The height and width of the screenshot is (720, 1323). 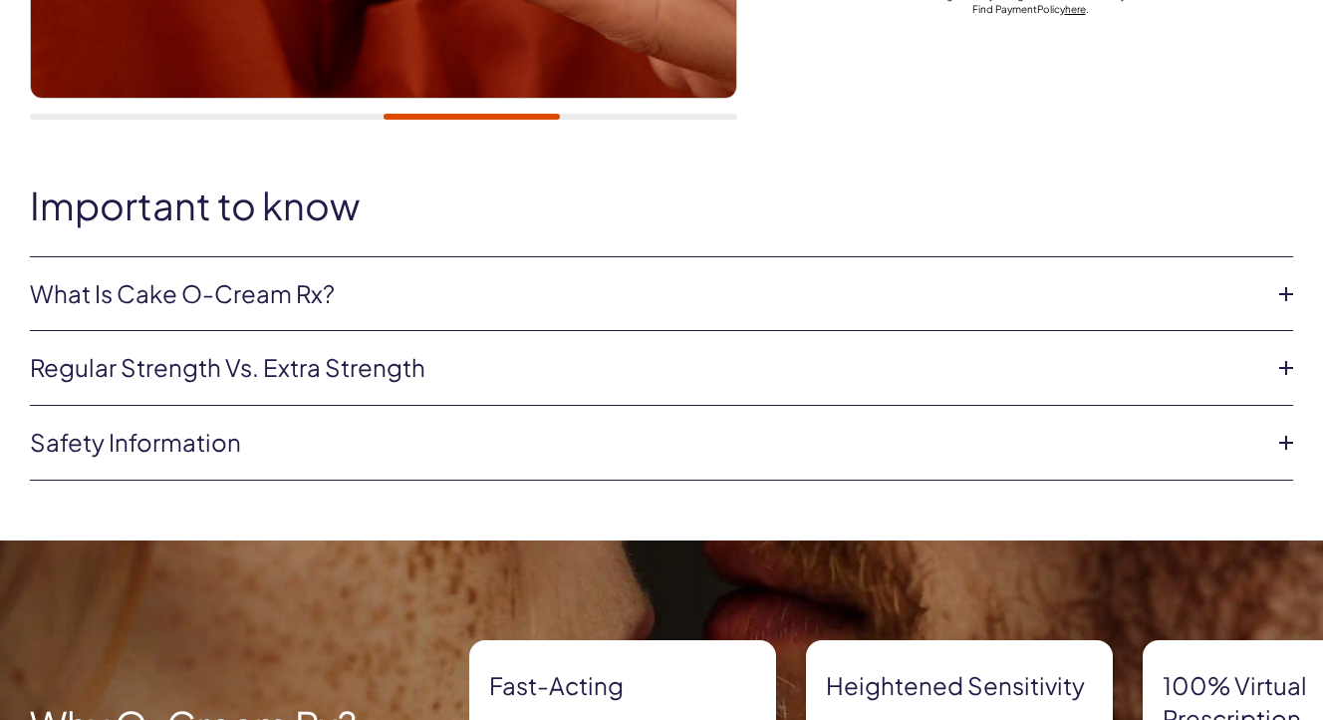 What do you see at coordinates (646, 294) in the screenshot?
I see `a: What is Cake O-Cream Rx?` at bounding box center [646, 294].